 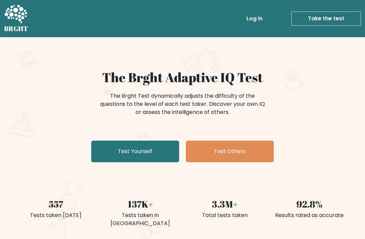 I want to click on div: 137K+, so click(x=140, y=204).